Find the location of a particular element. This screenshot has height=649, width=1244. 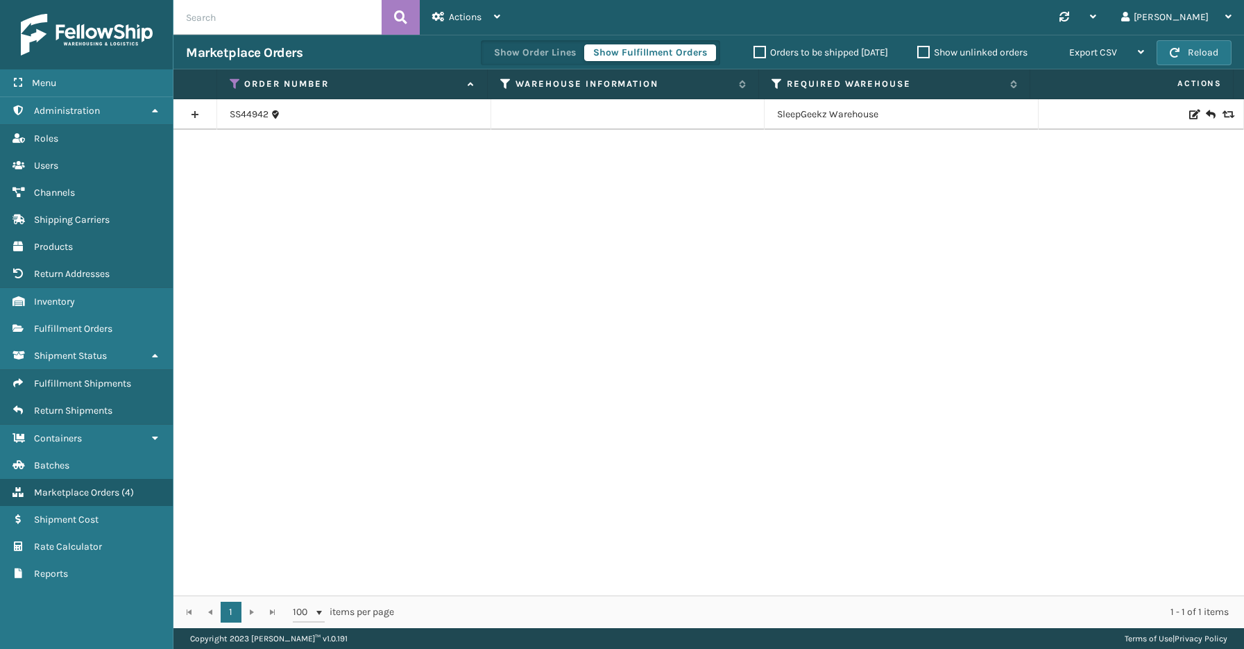

label: Order Number is located at coordinates (352, 84).